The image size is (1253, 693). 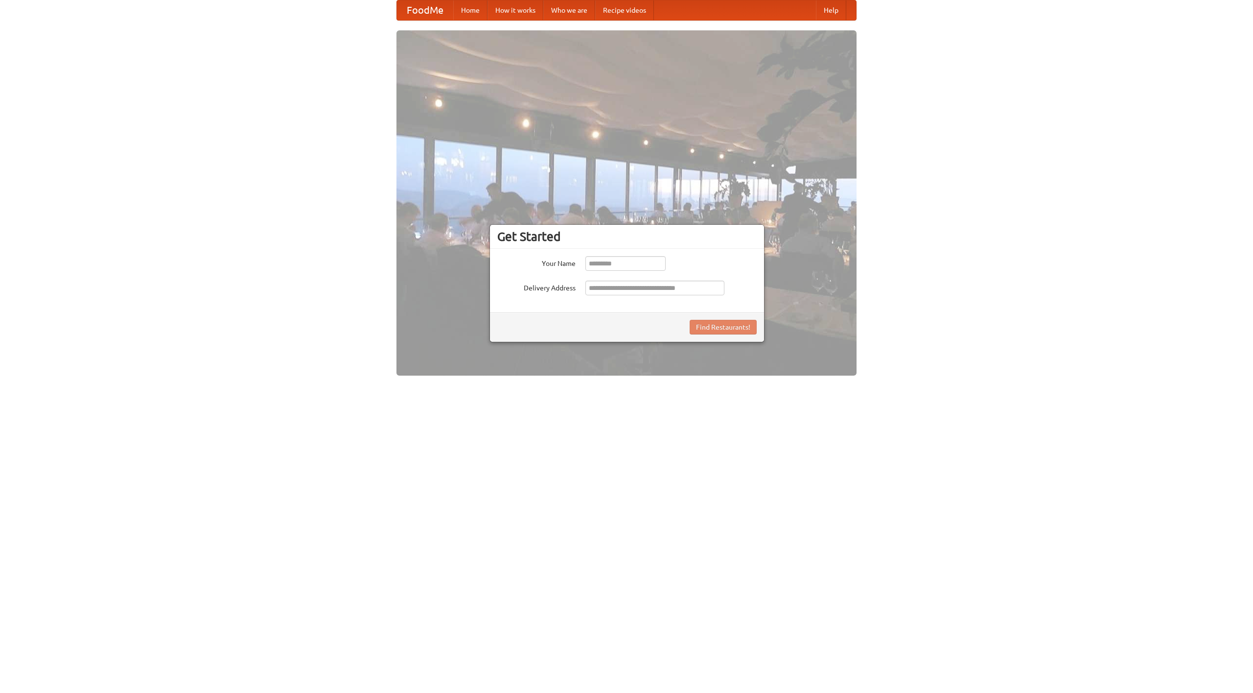 What do you see at coordinates (537, 286) in the screenshot?
I see `label: Delivery Address` at bounding box center [537, 286].